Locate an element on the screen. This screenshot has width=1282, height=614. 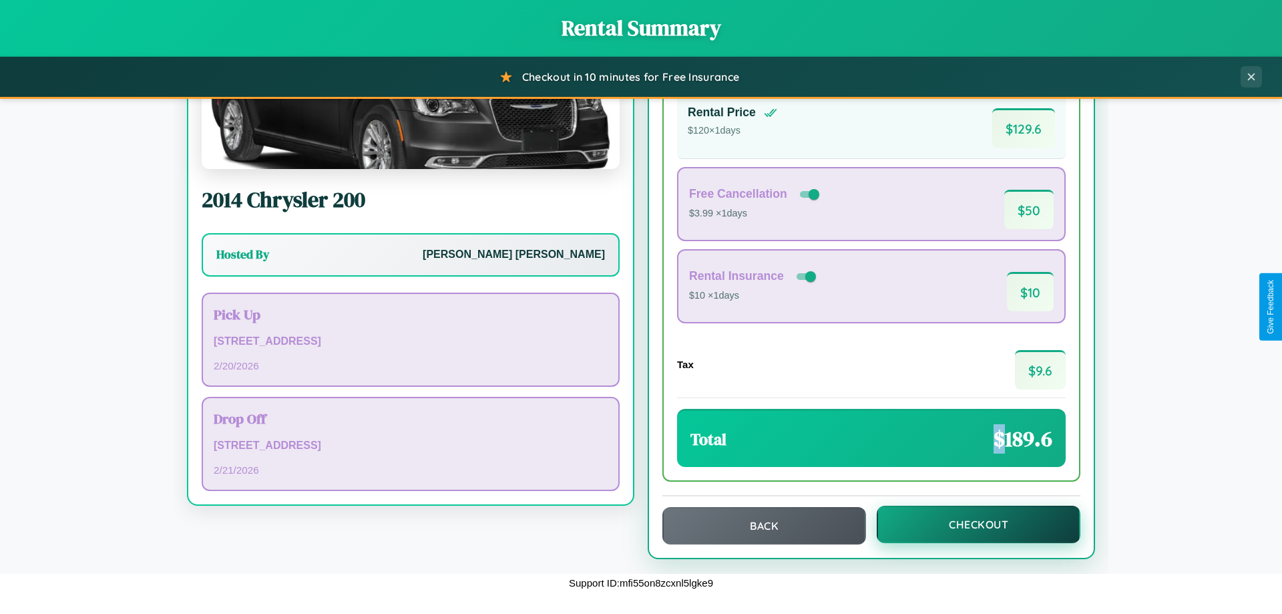
p: $3.99 × 1 days is located at coordinates (755, 214).